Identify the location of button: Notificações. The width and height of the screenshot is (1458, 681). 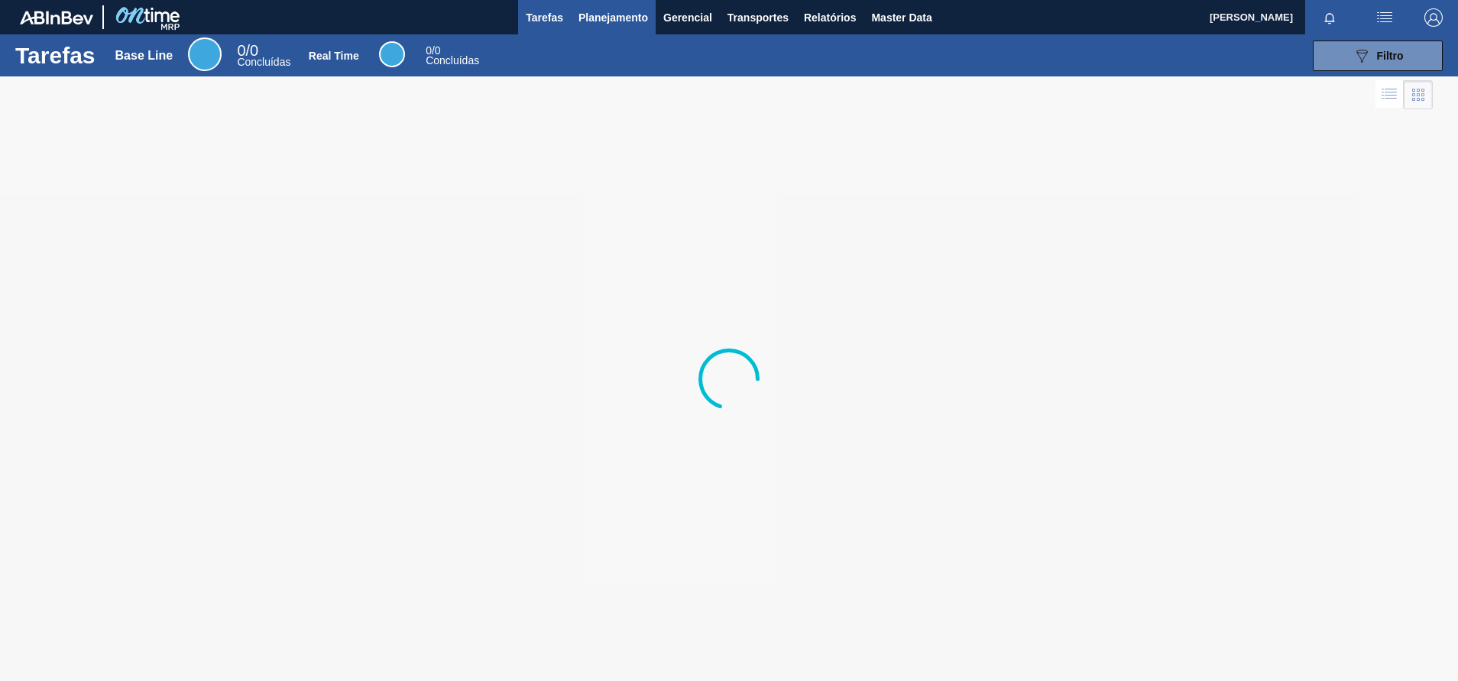
(1330, 18).